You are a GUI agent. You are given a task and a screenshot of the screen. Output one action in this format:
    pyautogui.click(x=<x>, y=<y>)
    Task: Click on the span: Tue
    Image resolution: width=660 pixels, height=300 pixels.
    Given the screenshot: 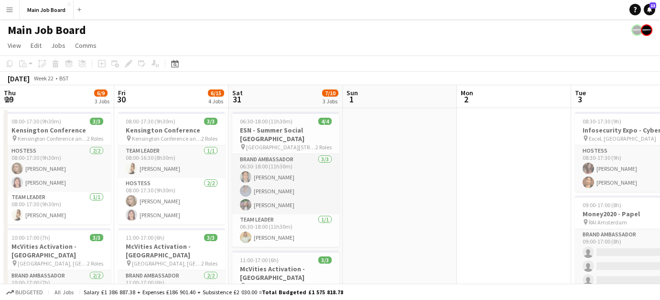 What is the action you would take?
    pyautogui.click(x=580, y=93)
    